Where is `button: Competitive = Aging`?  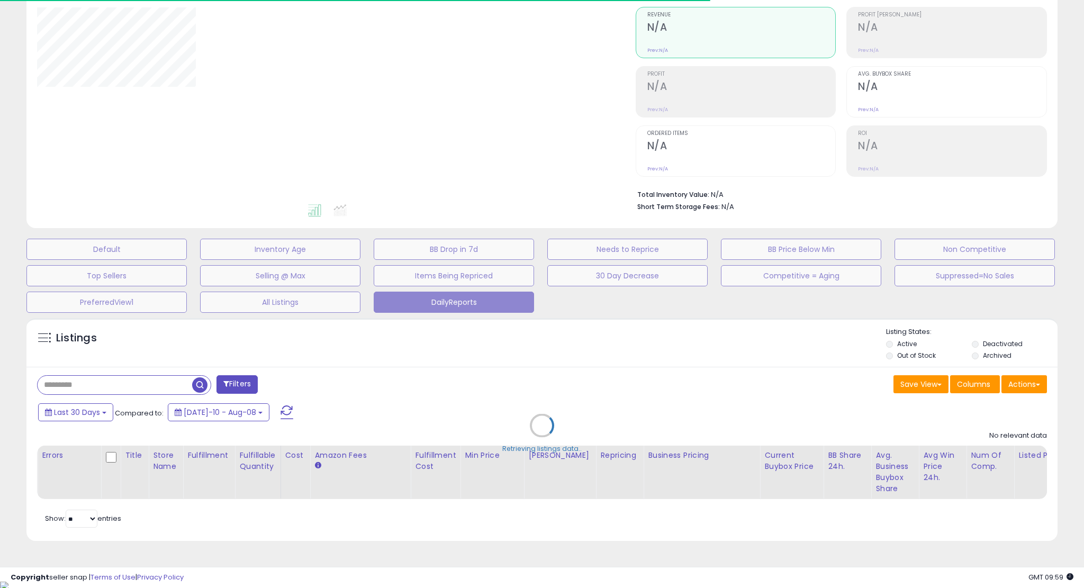 button: Competitive = Aging is located at coordinates (801, 276).